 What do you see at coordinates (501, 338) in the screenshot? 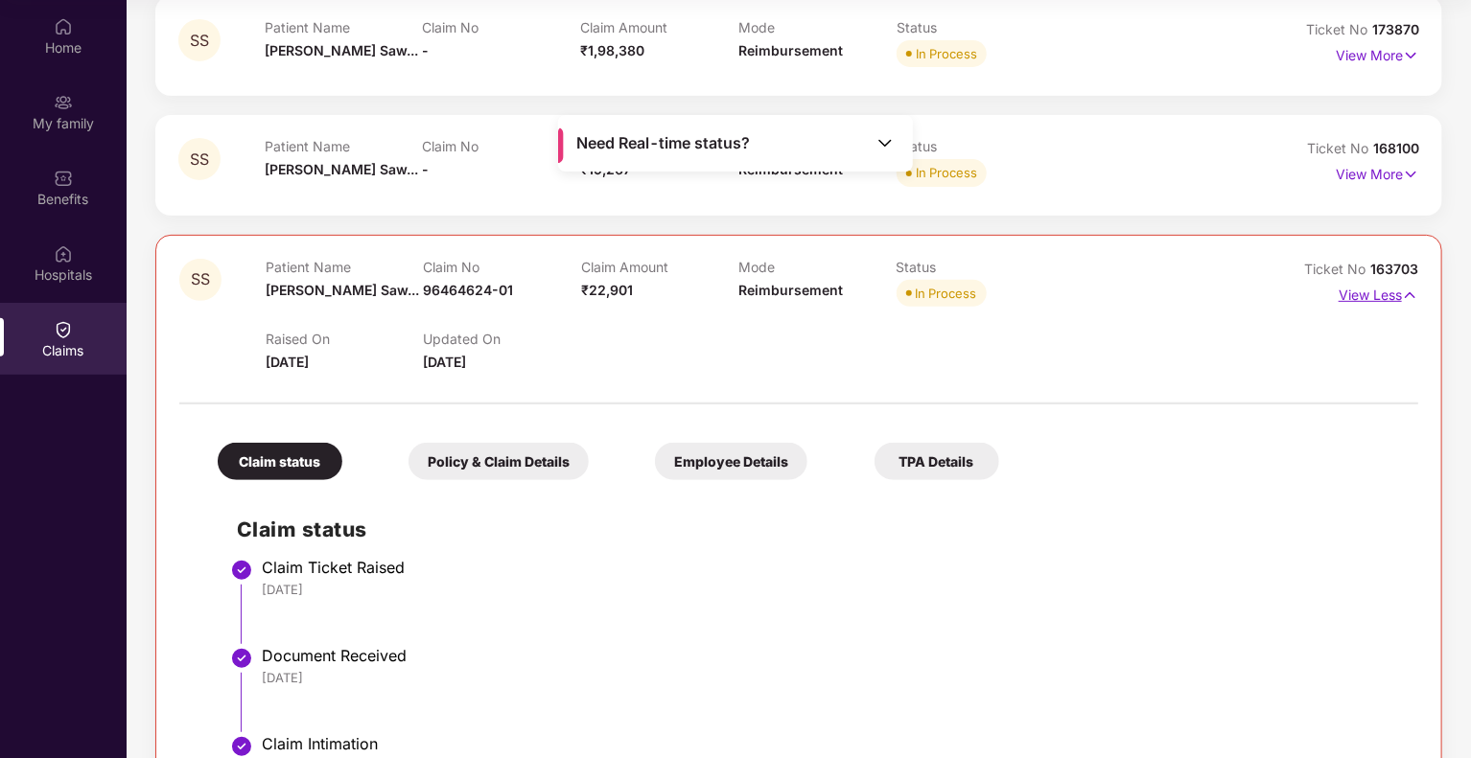
I see `p: Updated On` at bounding box center [501, 338].